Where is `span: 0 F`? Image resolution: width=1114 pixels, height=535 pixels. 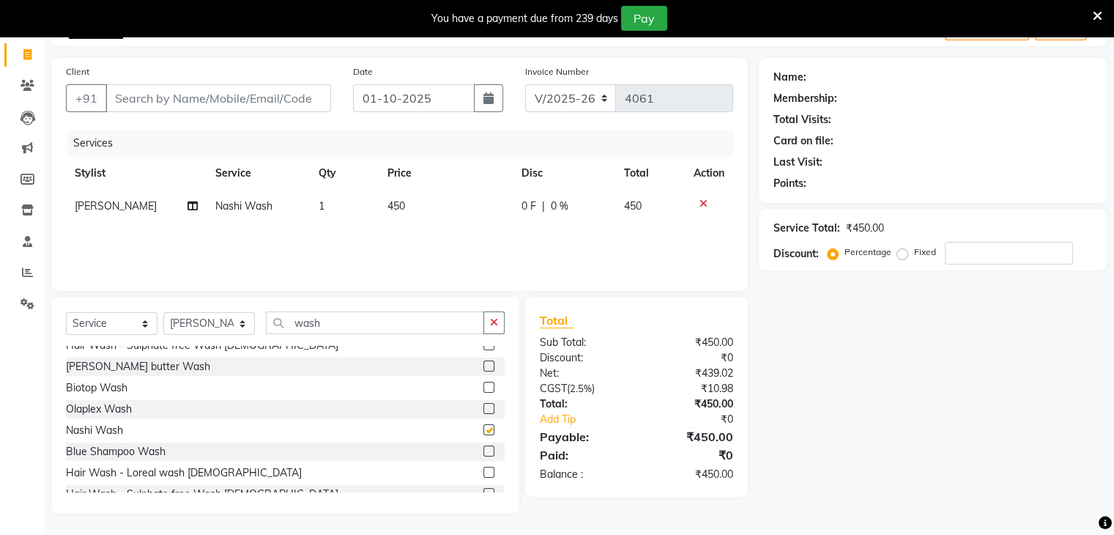 span: 0 F is located at coordinates (529, 206).